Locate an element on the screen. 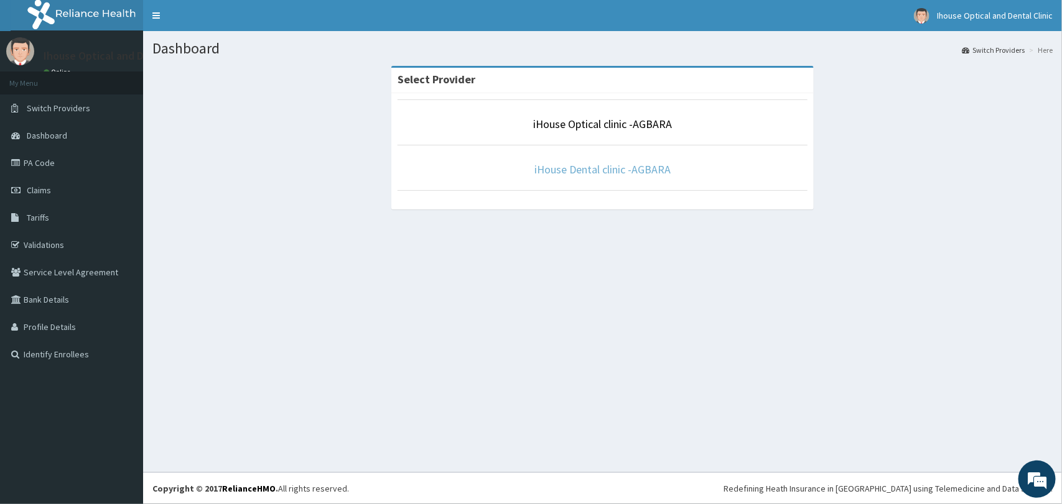 The width and height of the screenshot is (1062, 504). div: Minimize live chat window is located at coordinates (219, 21).